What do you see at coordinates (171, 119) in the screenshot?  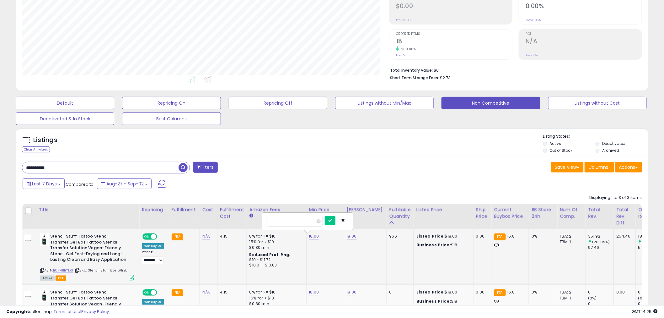 I see `button: Best Columns` at bounding box center [171, 119].